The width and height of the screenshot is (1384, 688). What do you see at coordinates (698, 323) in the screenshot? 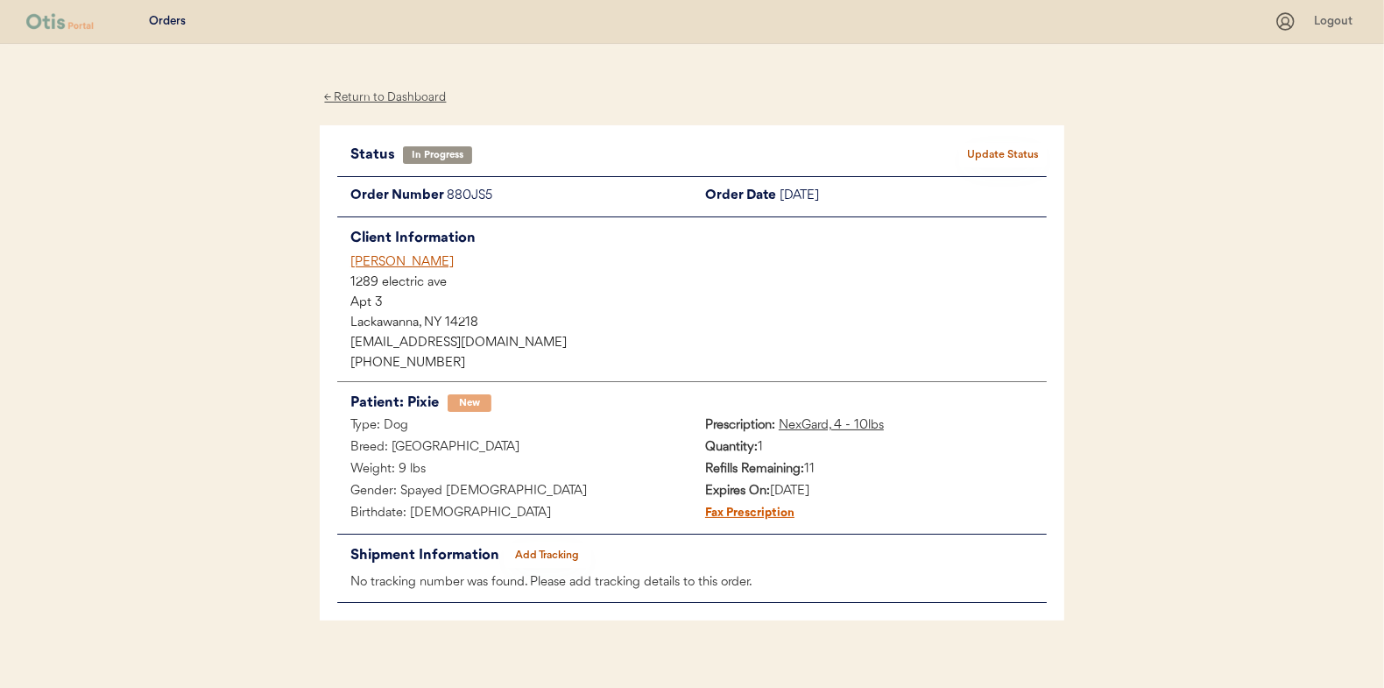
I see `div: Lackawanna, NY 14218` at bounding box center [698, 323].